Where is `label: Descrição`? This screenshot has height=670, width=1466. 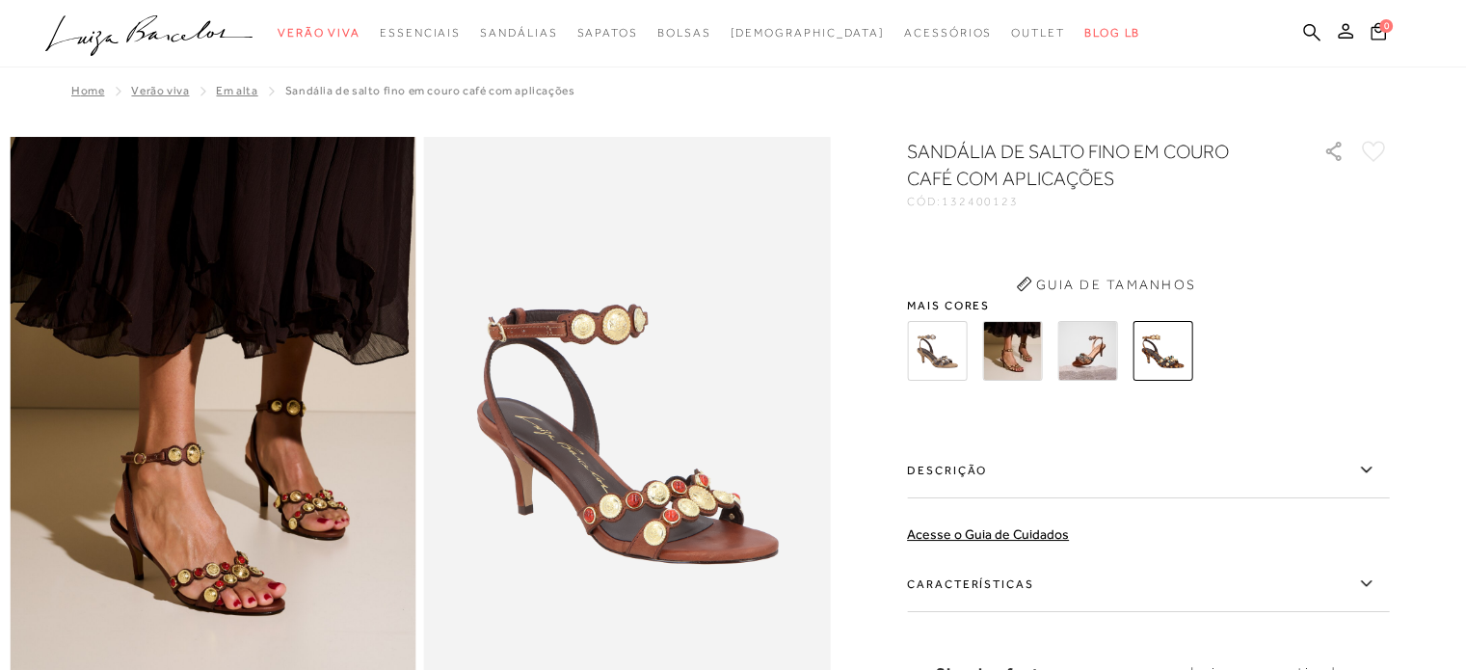
label: Descrição is located at coordinates (1148, 470).